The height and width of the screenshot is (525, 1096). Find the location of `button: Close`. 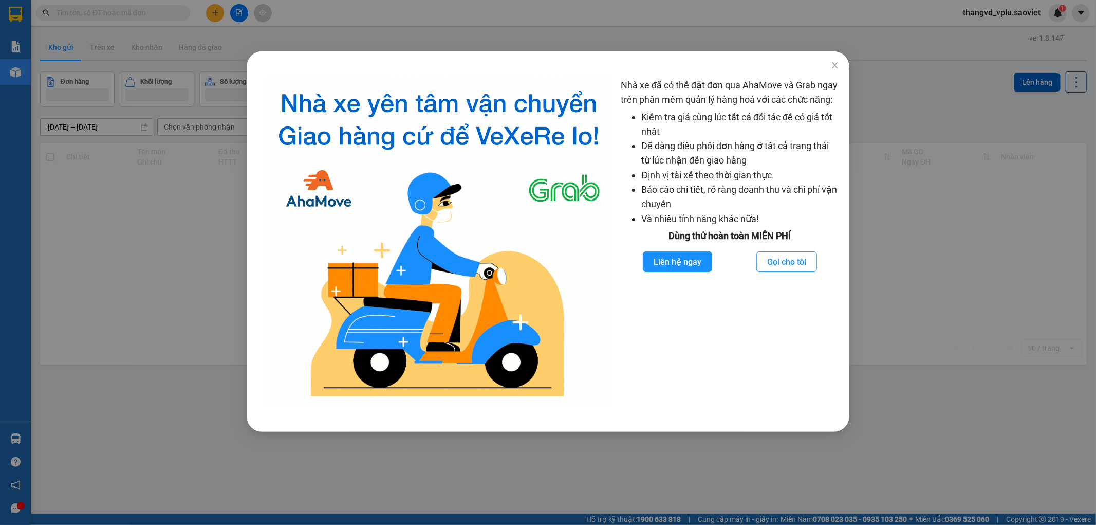

button: Close is located at coordinates (835, 66).